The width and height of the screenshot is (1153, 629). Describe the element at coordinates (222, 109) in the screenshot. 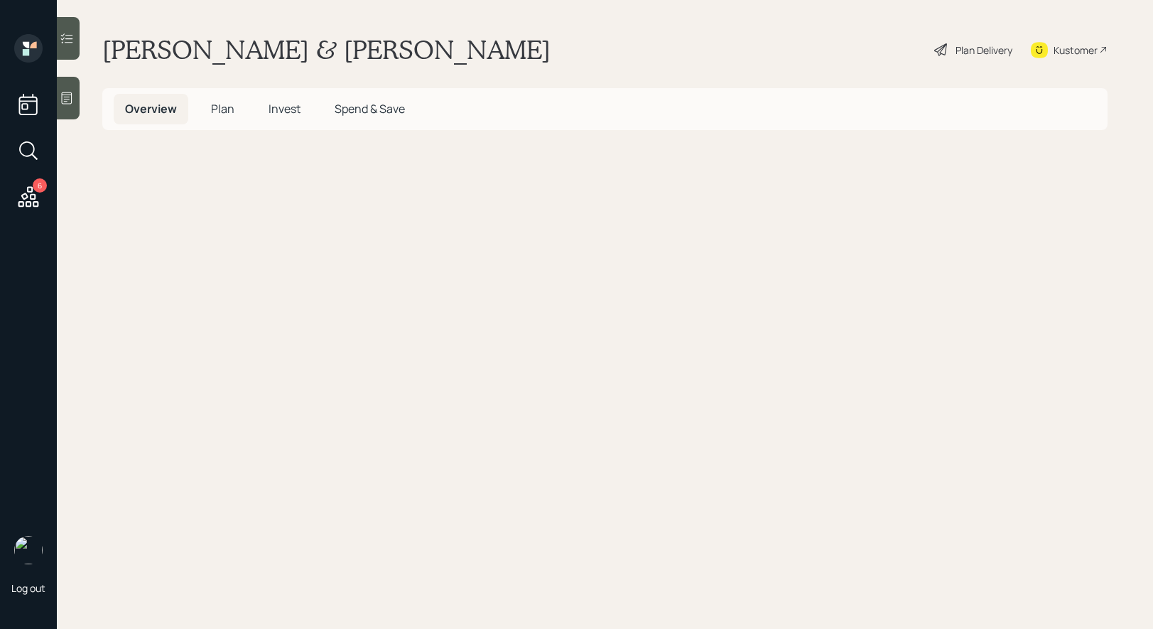

I see `span: Plan` at that location.